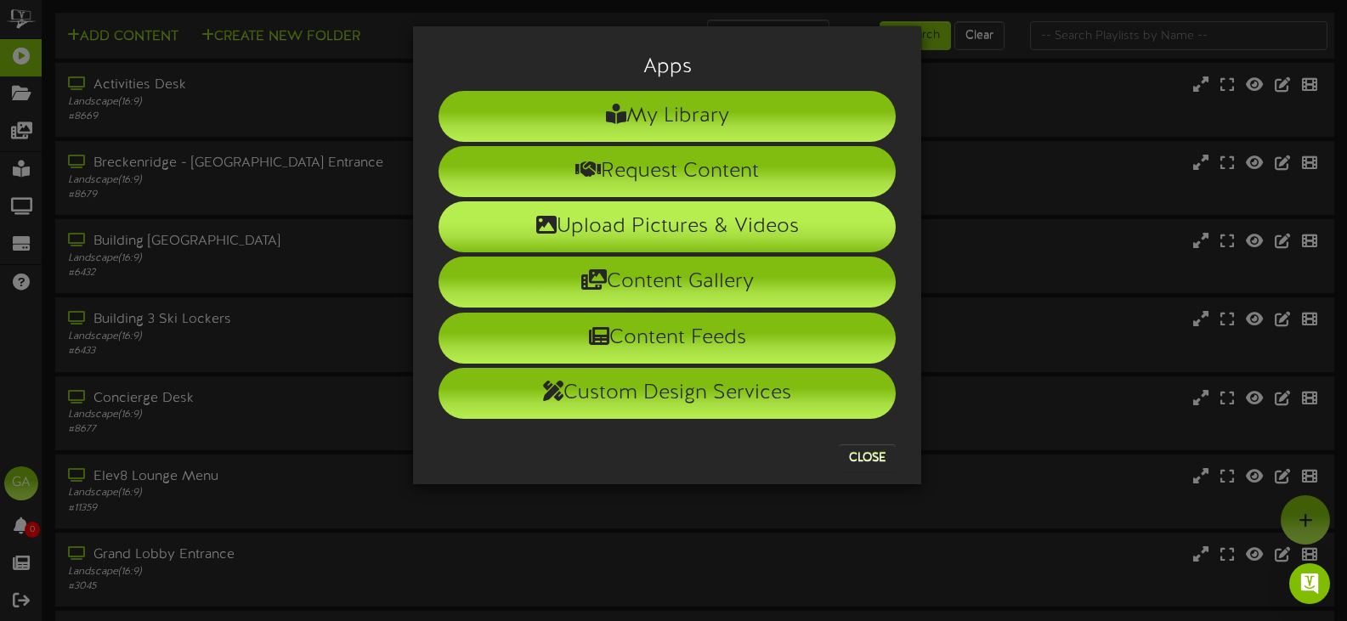 The image size is (1347, 621). What do you see at coordinates (667, 393) in the screenshot?
I see `li: Custom Design Services` at bounding box center [667, 393].